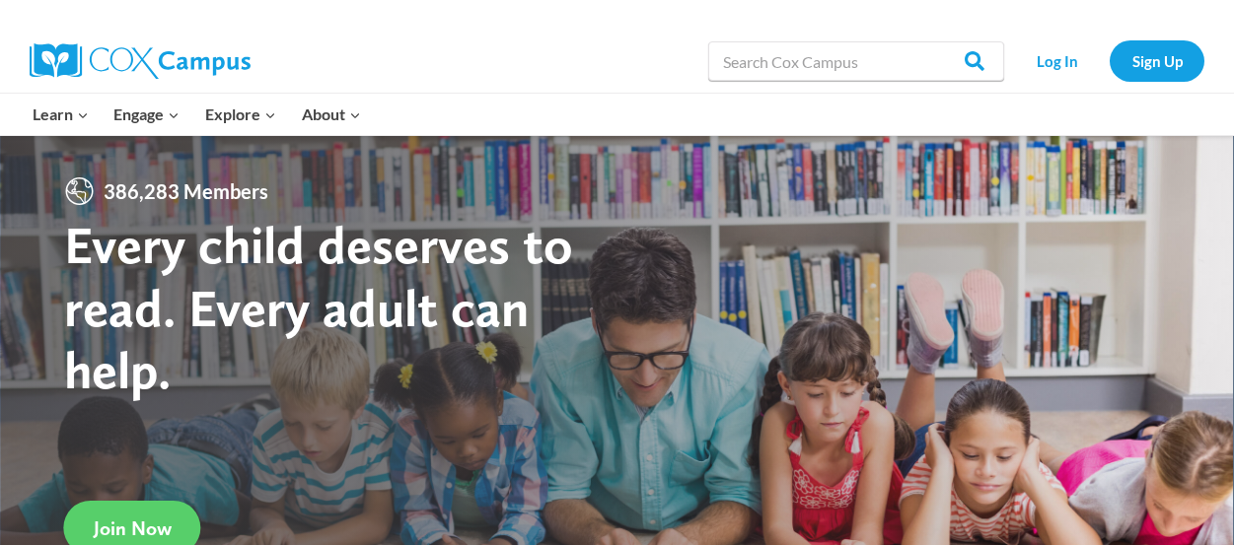 The height and width of the screenshot is (545, 1234). Describe the element at coordinates (331, 114) in the screenshot. I see `span: About` at that location.